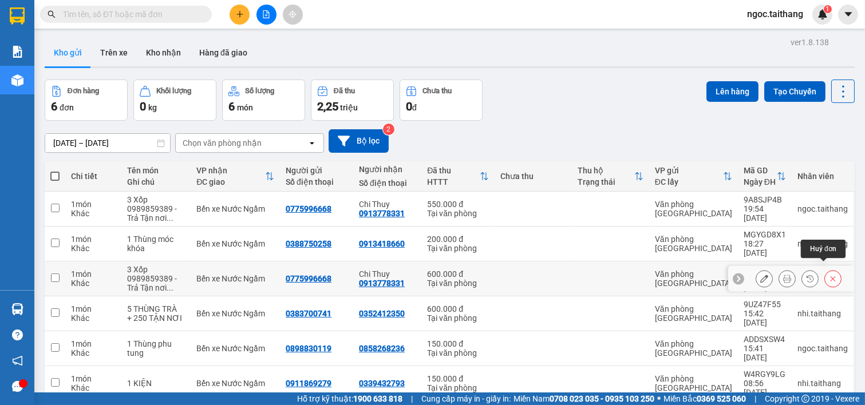 The width and height of the screenshot is (865, 405). What do you see at coordinates (223, 53) in the screenshot?
I see `button: Hàng đã giao` at bounding box center [223, 53].